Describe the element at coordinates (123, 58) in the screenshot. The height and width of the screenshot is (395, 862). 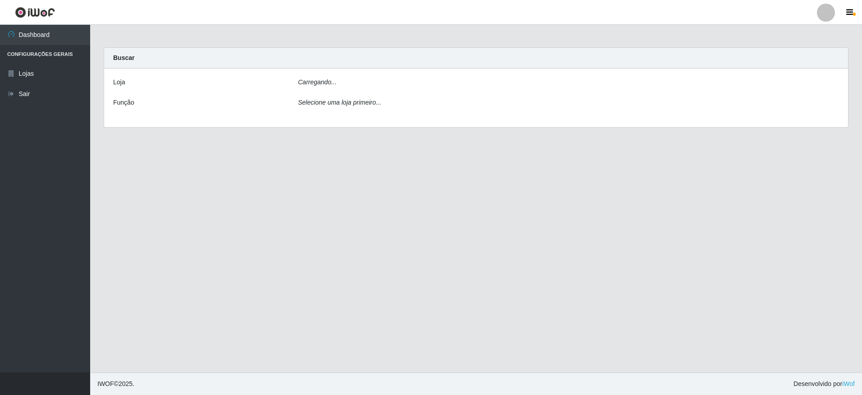
I see `strong: Buscar` at that location.